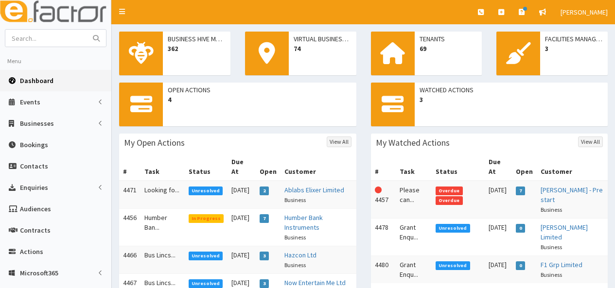 Image resolution: width=615 pixels, height=288 pixels. What do you see at coordinates (162, 260) in the screenshot?
I see `td: Bus Lincs...` at bounding box center [162, 260].